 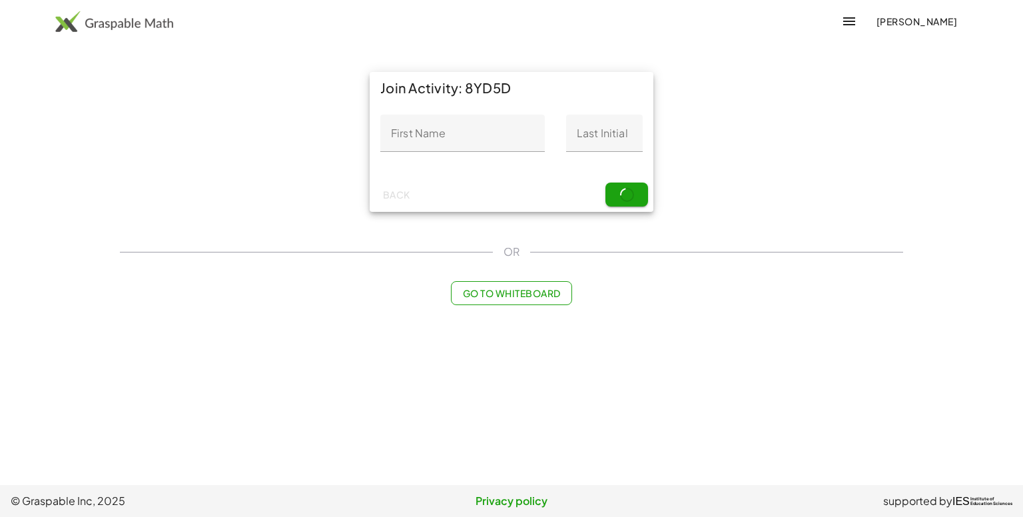 What do you see at coordinates (511, 252) in the screenshot?
I see `span: OR` at bounding box center [511, 252].